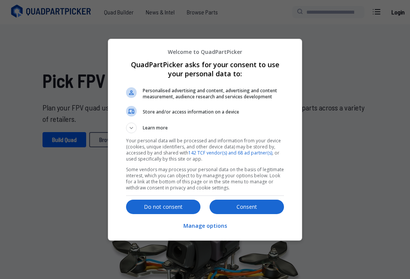  Describe the element at coordinates (205, 128) in the screenshot. I see `button: Learn more` at that location.